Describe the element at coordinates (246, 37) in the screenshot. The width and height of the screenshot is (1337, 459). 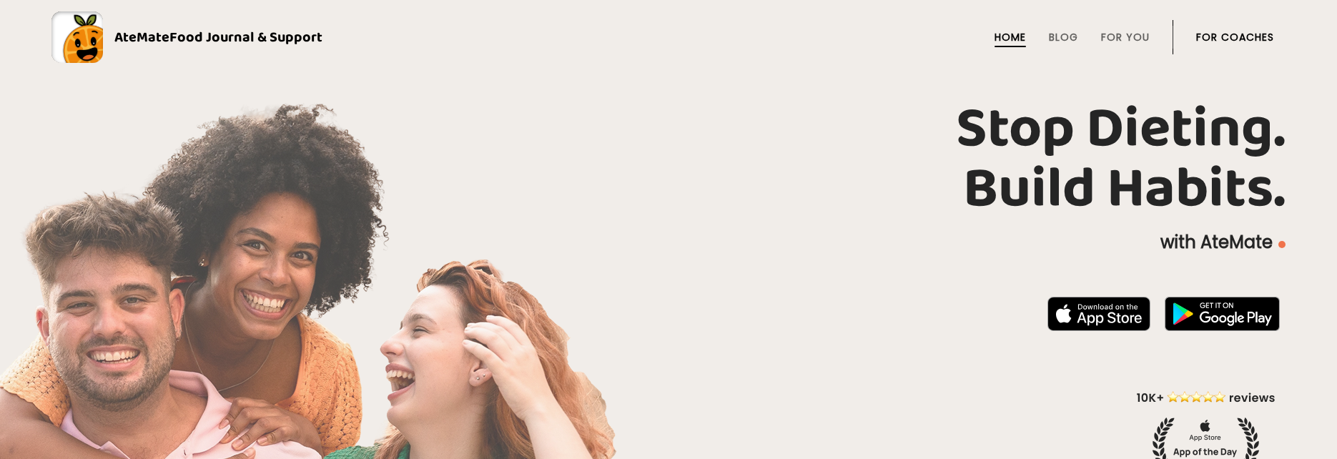
I see `span: Food Journal & Support` at that location.